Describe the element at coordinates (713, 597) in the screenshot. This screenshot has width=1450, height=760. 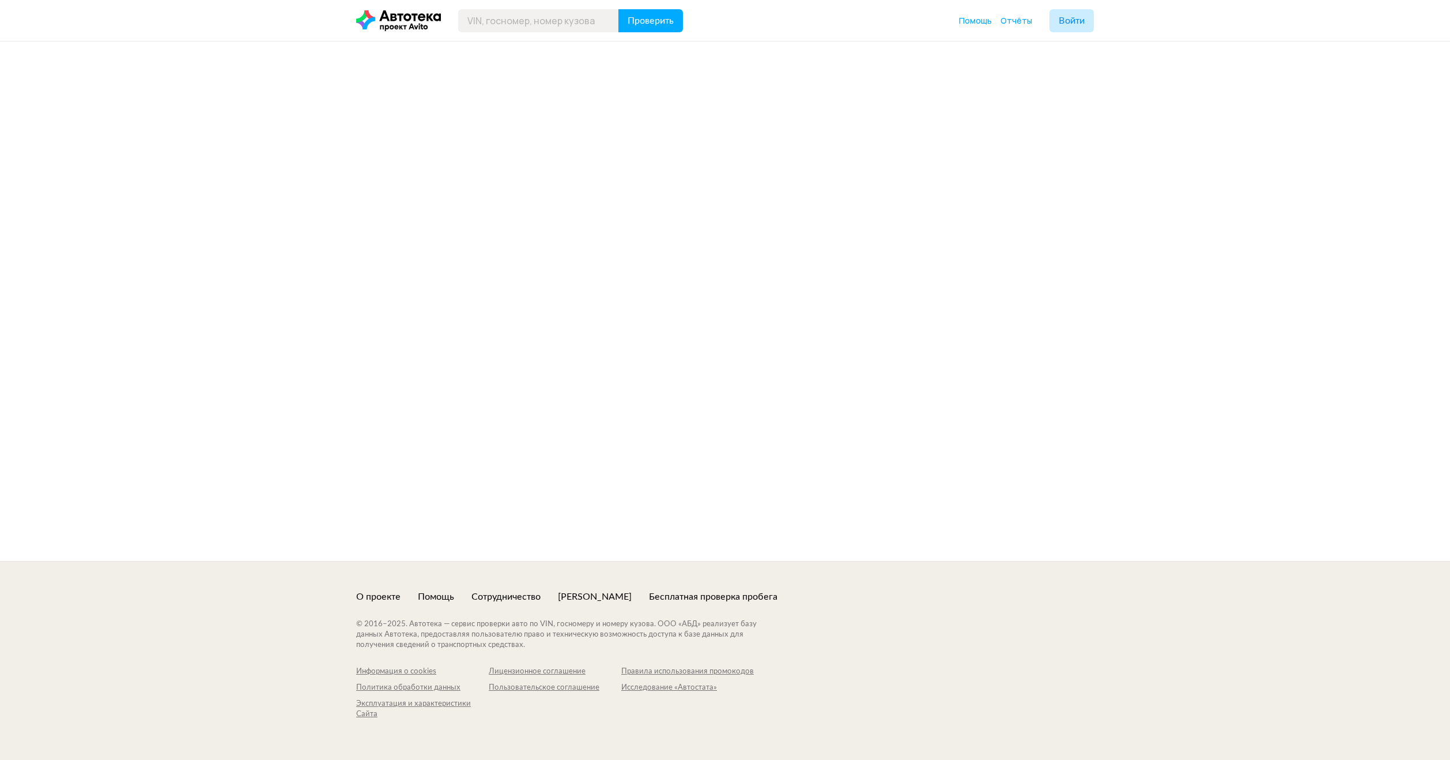
I see `div: Бесплатная проверка пробега` at that location.